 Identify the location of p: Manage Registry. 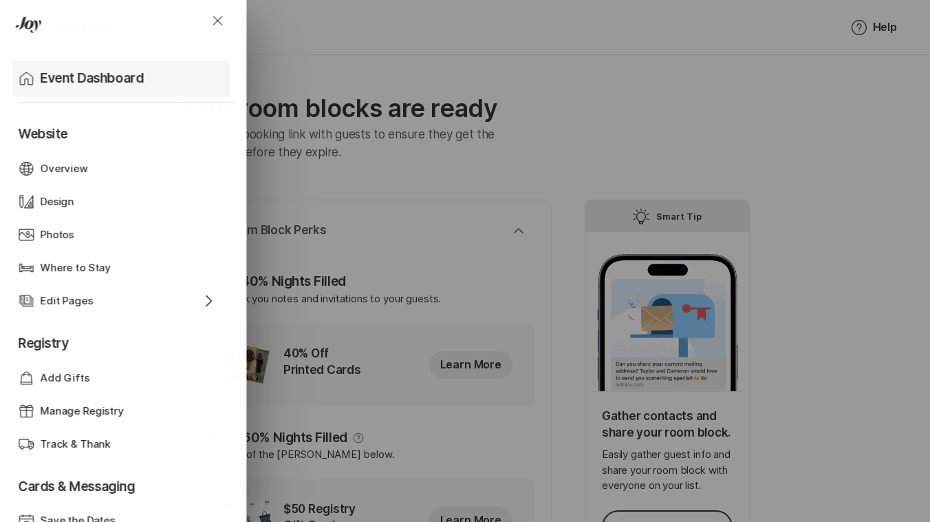
(82, 411).